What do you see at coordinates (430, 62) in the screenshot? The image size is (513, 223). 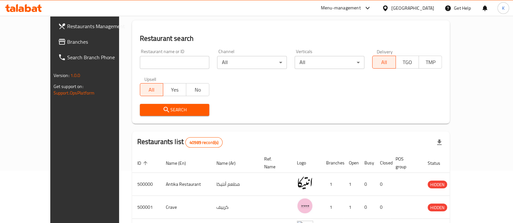 I see `button: TMP` at bounding box center [430, 62].